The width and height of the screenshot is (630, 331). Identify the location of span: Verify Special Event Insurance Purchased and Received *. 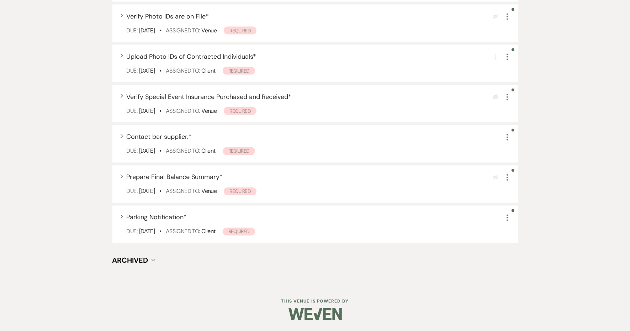
(209, 97).